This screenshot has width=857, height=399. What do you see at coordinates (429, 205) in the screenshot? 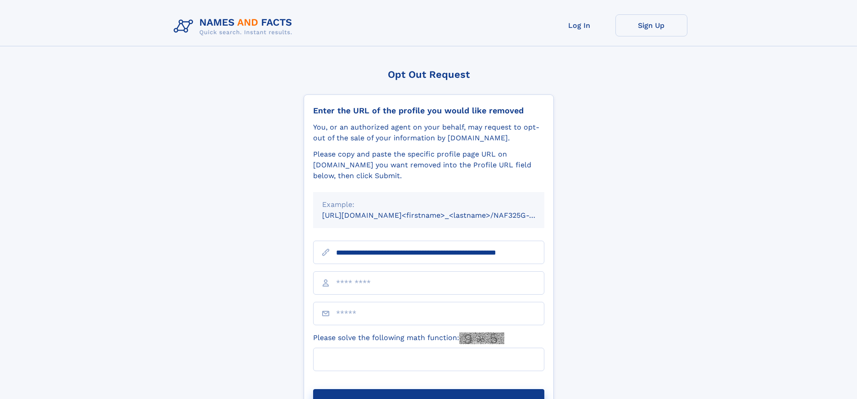
I see `div: Example:` at bounding box center [429, 205].